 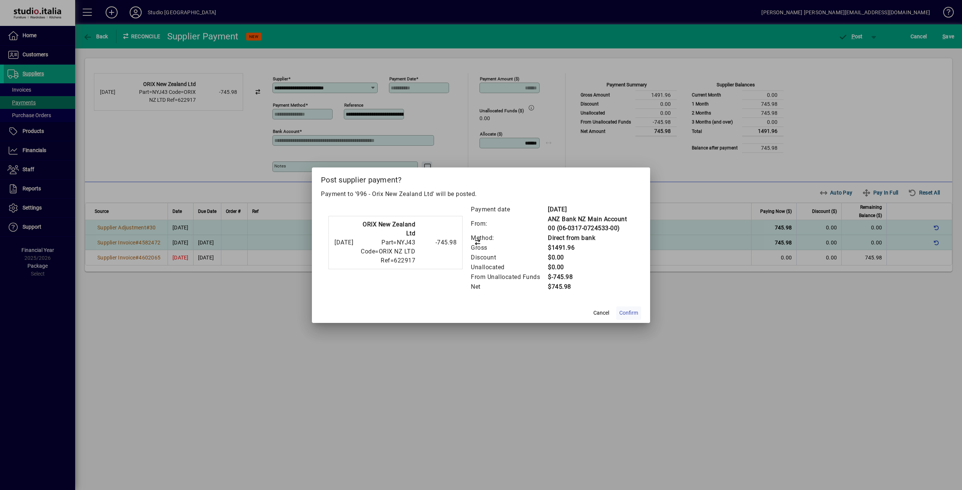 I want to click on h2: Post supplier payment?, so click(x=481, y=178).